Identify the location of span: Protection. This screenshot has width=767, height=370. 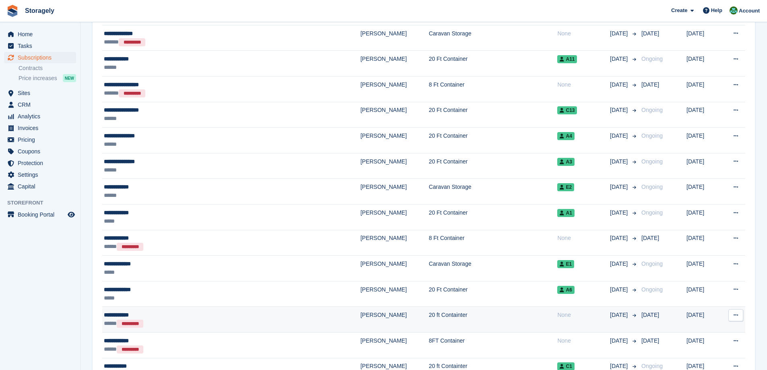
(42, 163).